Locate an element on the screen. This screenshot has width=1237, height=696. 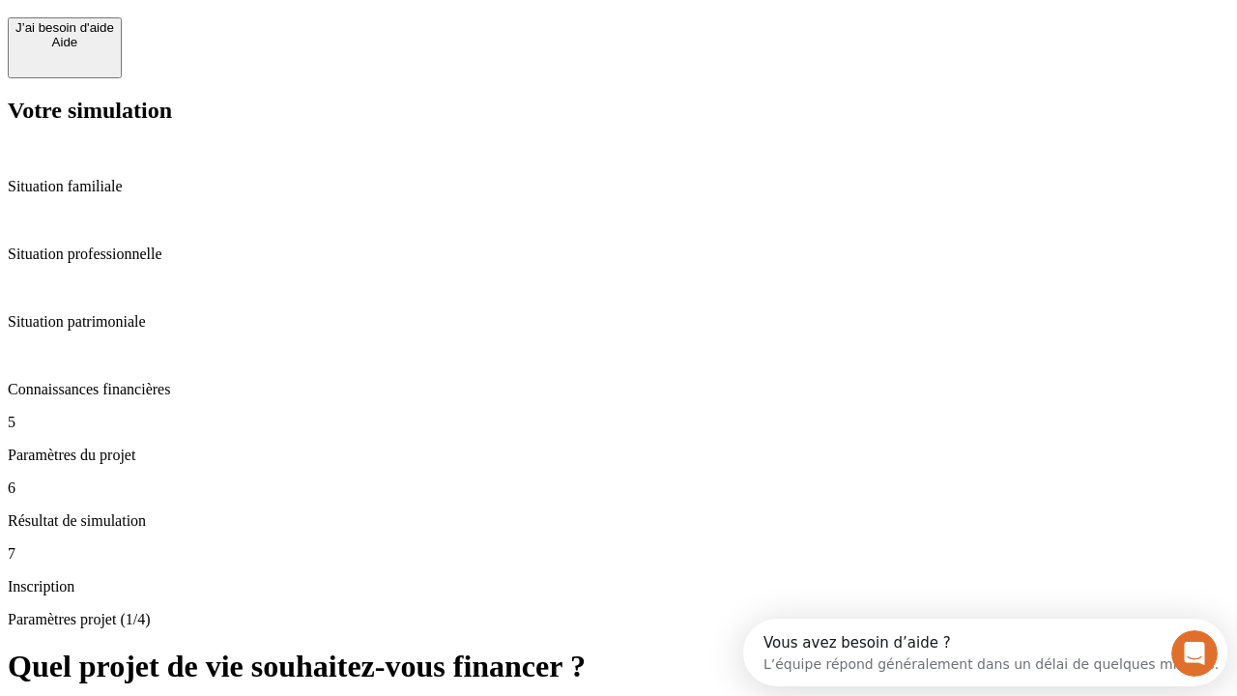
p: Situation professionnelle is located at coordinates (619, 254).